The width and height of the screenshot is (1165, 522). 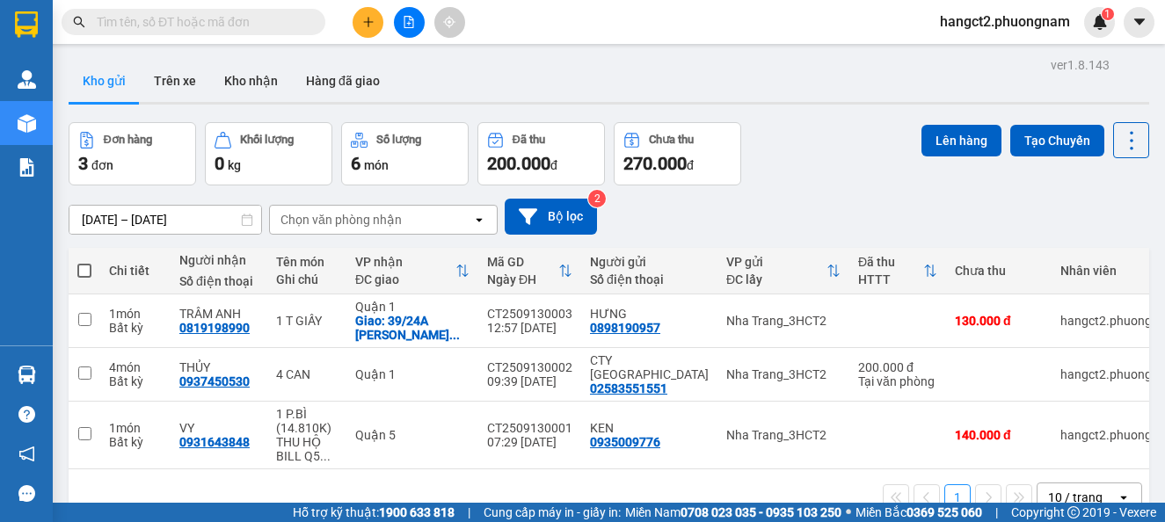 I want to click on div: THU HỘ BILL Q5 120103, so click(x=307, y=449).